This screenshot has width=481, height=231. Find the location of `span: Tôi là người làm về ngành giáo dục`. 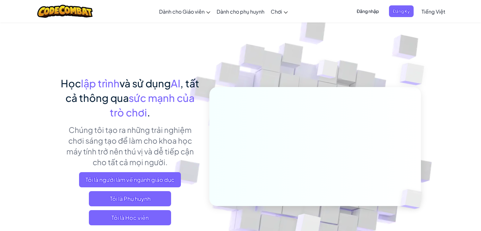

span: Tôi là người làm về ngành giáo dục is located at coordinates (130, 179).